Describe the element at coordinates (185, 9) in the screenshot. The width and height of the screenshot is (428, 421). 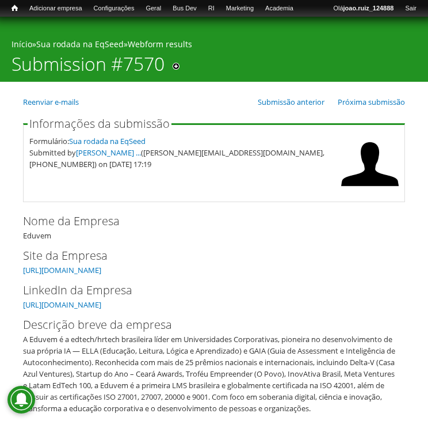
I see `a: Bus Dev` at that location.